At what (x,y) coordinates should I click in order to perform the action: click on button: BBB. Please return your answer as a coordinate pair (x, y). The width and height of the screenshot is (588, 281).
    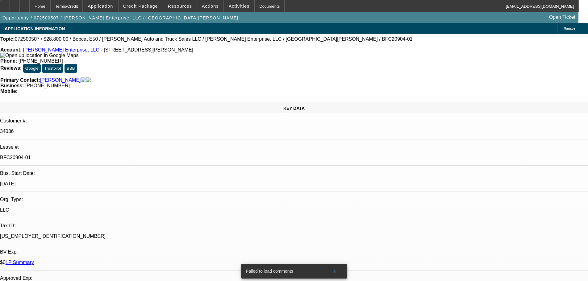
    Looking at the image, I should click on (71, 68).